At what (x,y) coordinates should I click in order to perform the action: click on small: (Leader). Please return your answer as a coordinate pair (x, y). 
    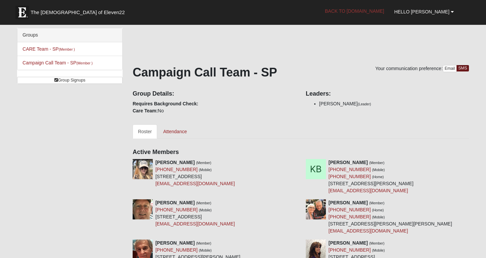
    Looking at the image, I should click on (365, 104).